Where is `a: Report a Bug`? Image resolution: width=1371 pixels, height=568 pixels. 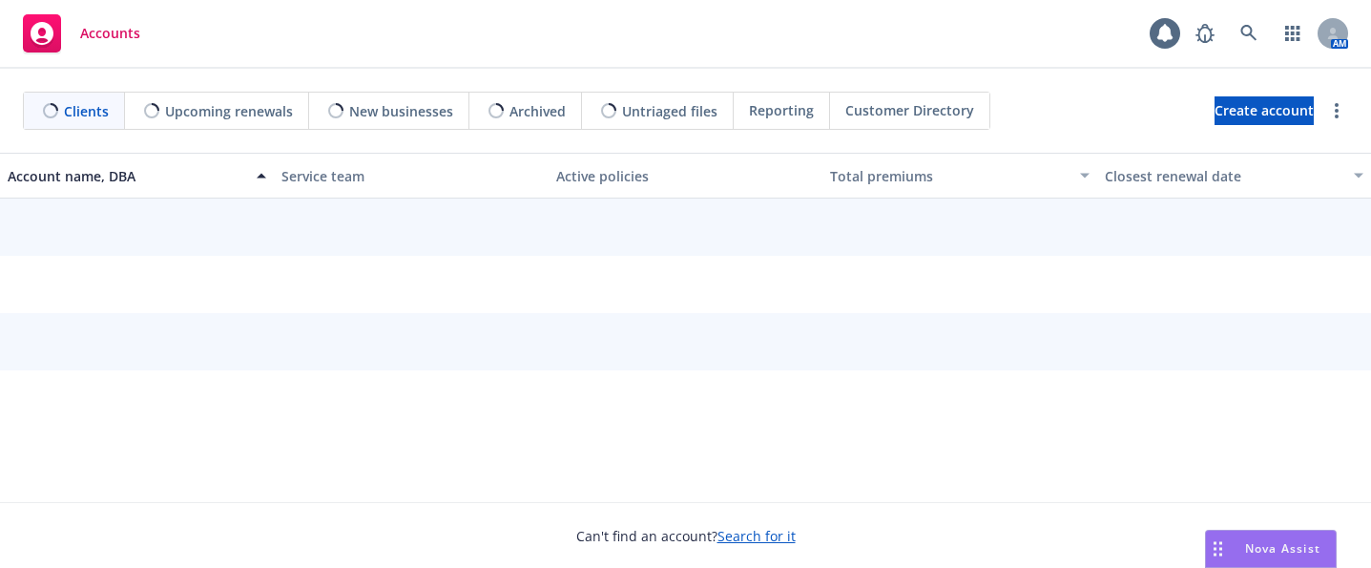
a: Report a Bug is located at coordinates (1205, 33).